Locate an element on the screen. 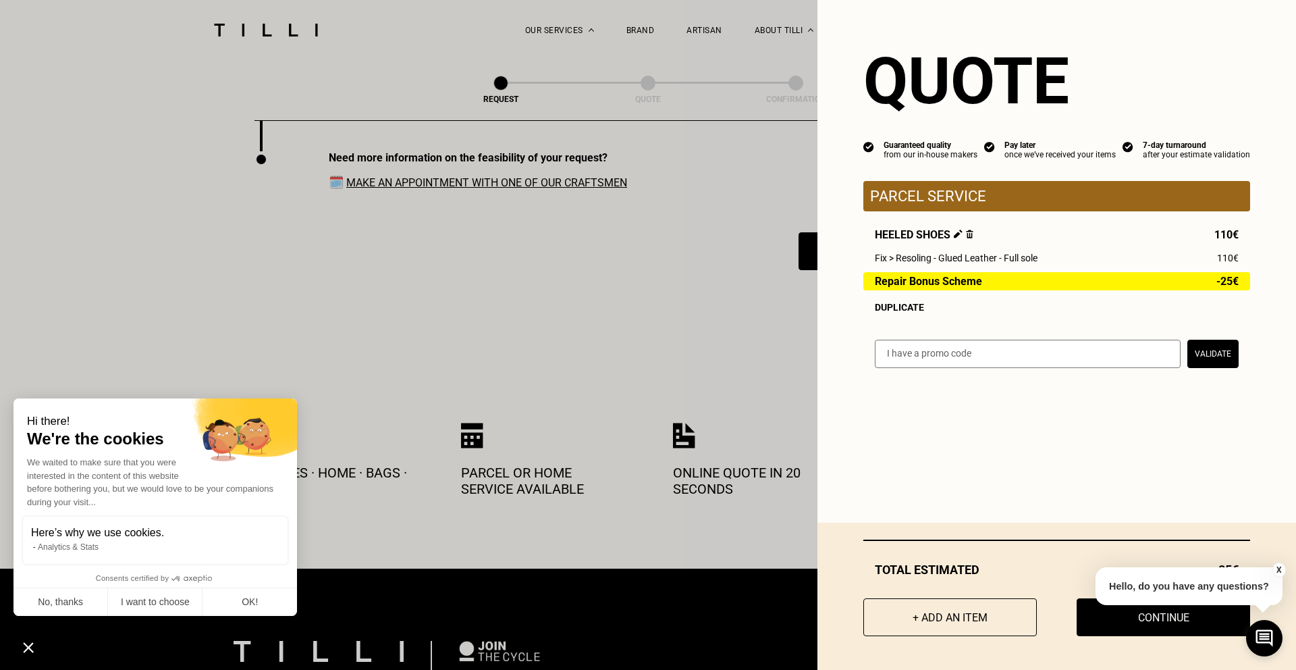 The width and height of the screenshot is (1296, 670). p: Hello, do you have any questions? is located at coordinates (1189, 586).